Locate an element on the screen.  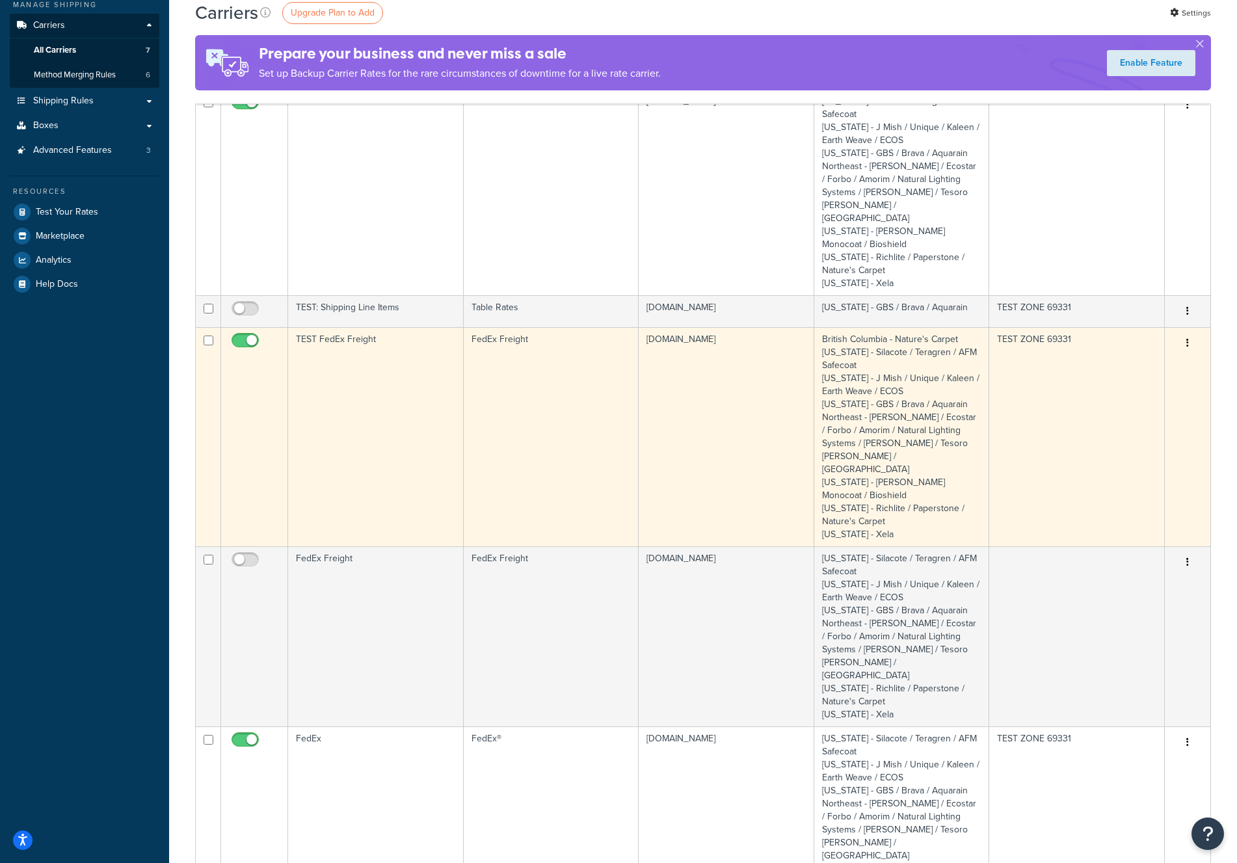
a: Help Docs is located at coordinates (85, 284).